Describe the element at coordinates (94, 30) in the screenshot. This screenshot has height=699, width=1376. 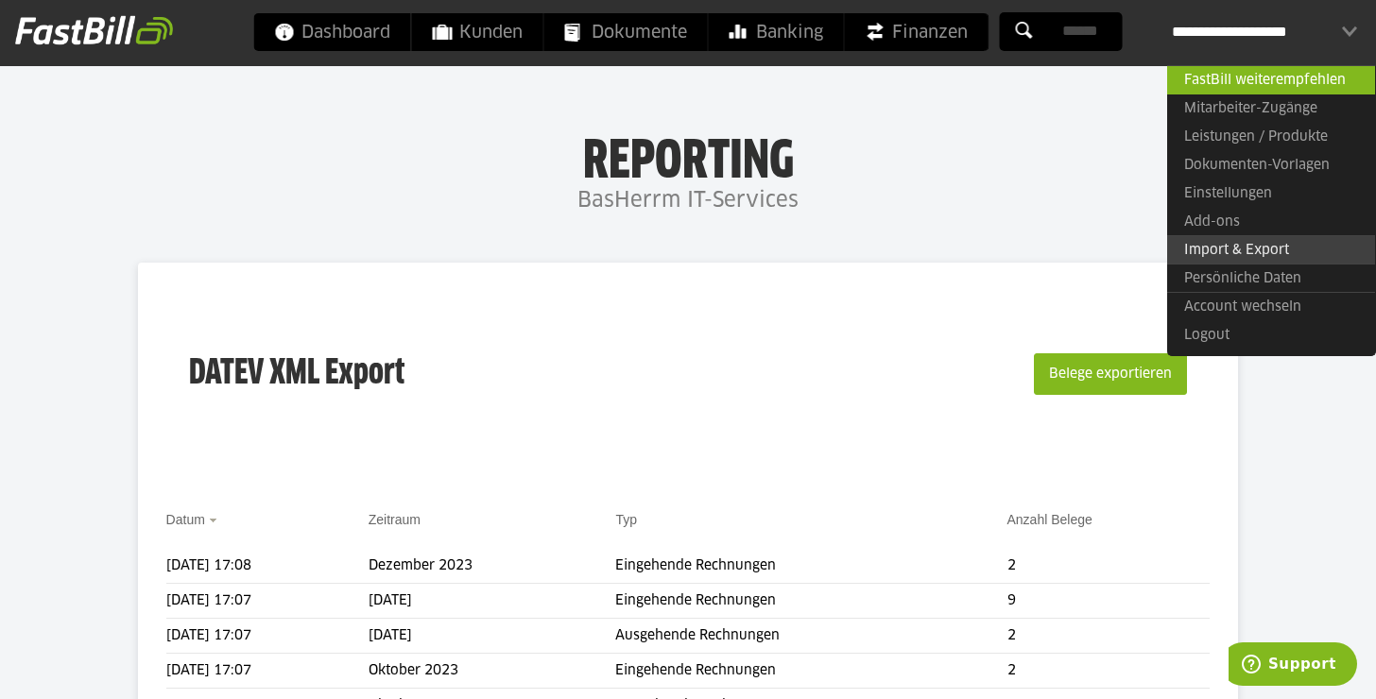
I see `img: fastbill_logo_white.png` at that location.